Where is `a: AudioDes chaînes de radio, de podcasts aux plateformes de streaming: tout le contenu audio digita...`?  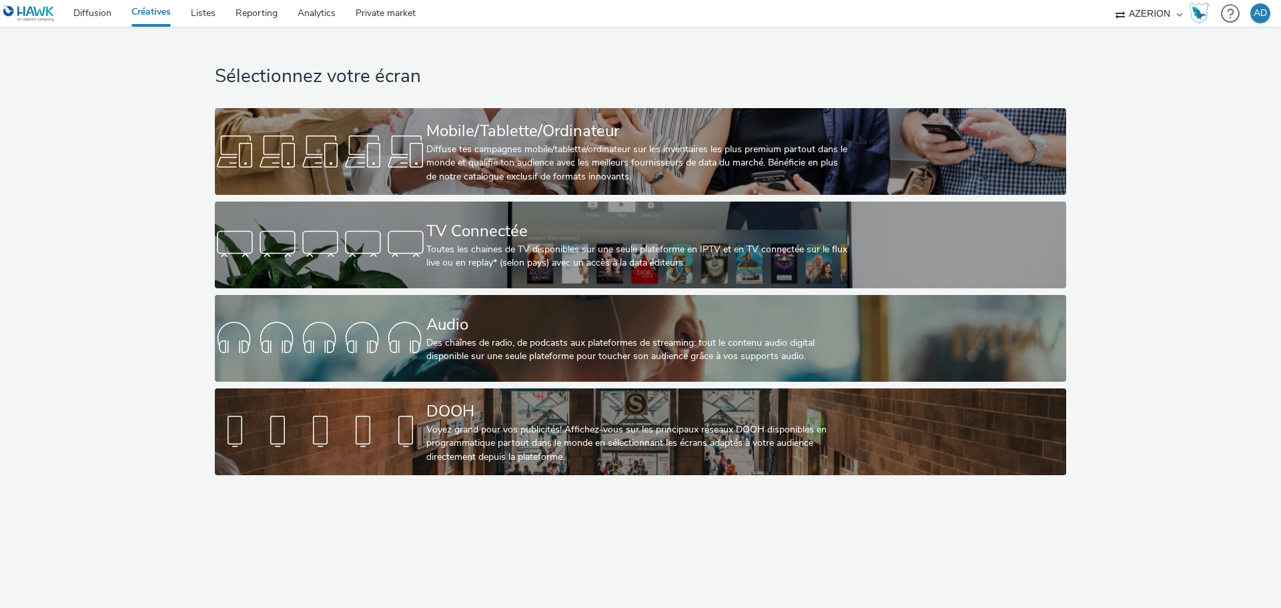
a: AudioDes chaînes de radio, de podcasts aux plateformes de streaming: tout le contenu audio digita... is located at coordinates (640, 338).